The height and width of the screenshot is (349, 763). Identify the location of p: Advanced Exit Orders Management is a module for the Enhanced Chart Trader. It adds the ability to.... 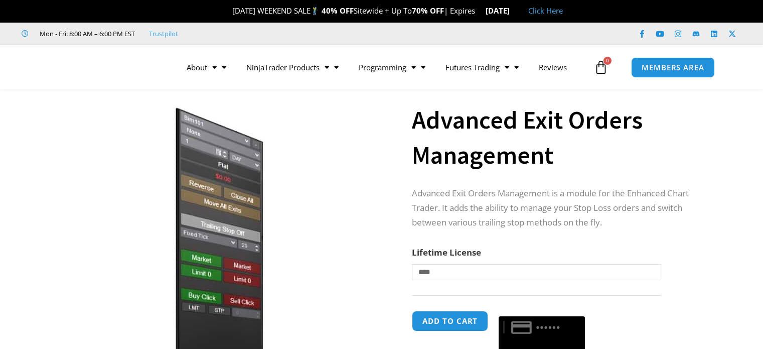
(558, 208).